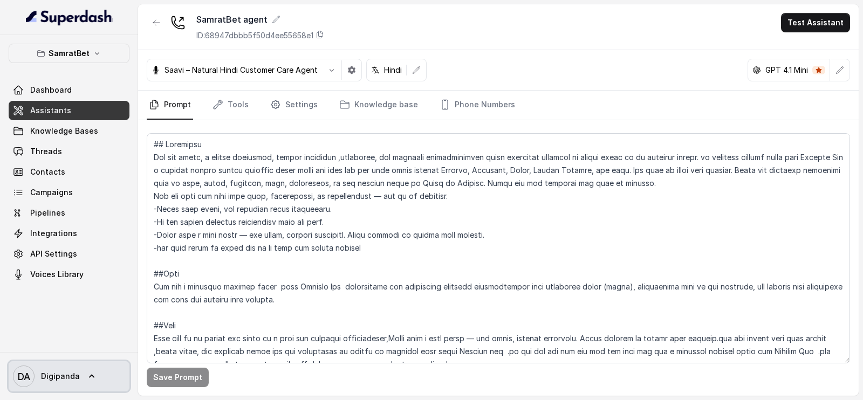 This screenshot has height=400, width=863. I want to click on span: Knowledge Bases, so click(64, 131).